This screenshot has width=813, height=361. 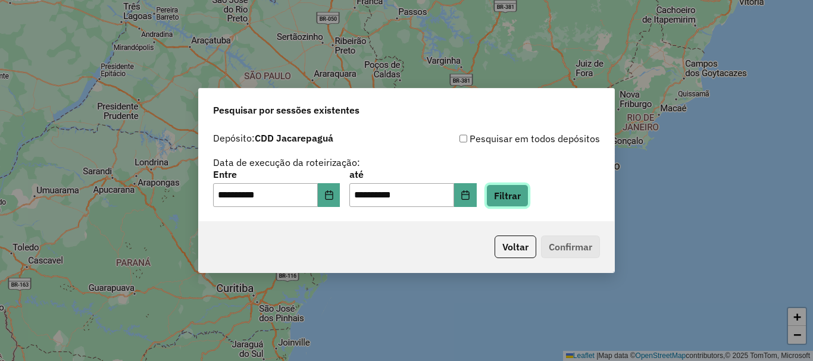 I want to click on div: Pesquisar em todos depósitos, so click(x=503, y=139).